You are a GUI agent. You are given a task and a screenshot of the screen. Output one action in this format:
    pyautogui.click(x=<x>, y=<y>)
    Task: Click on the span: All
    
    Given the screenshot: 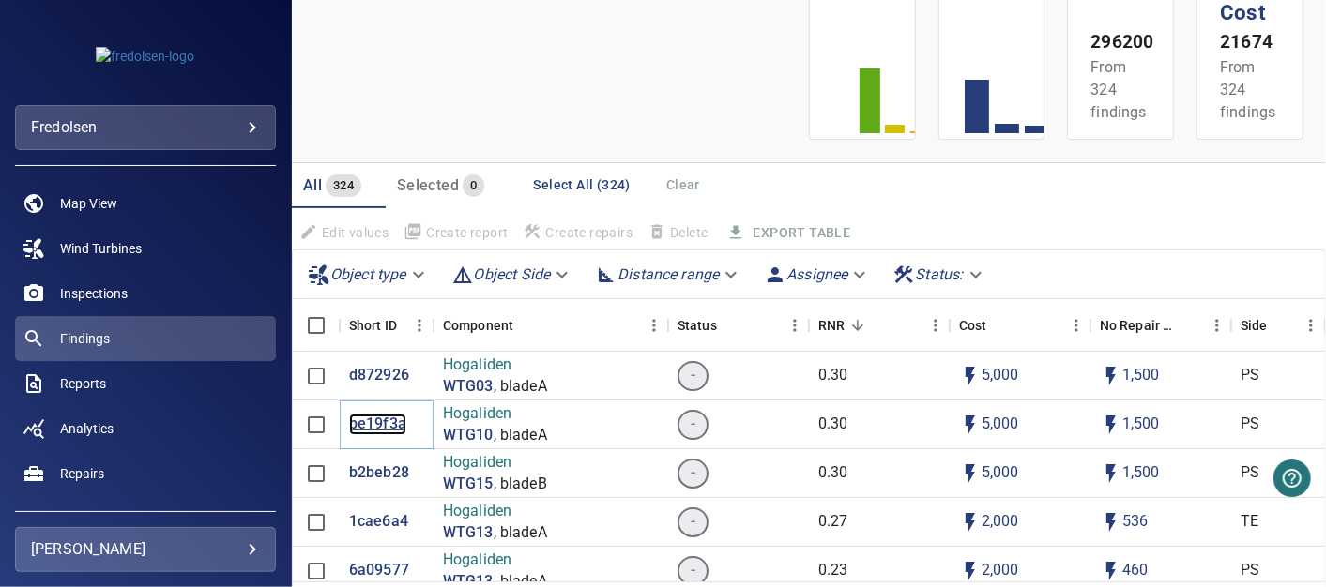 What is the action you would take?
    pyautogui.click(x=312, y=185)
    